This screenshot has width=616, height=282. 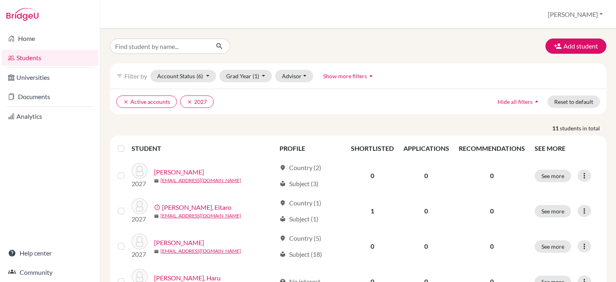 What do you see at coordinates (50, 272) in the screenshot?
I see `a: Community` at bounding box center [50, 272].